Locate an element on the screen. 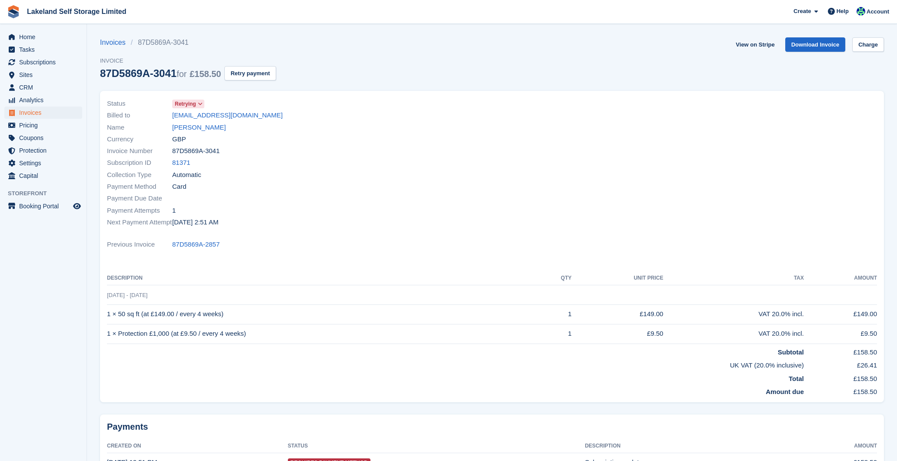 Image resolution: width=897 pixels, height=461 pixels. a: Preview store is located at coordinates (77, 206).